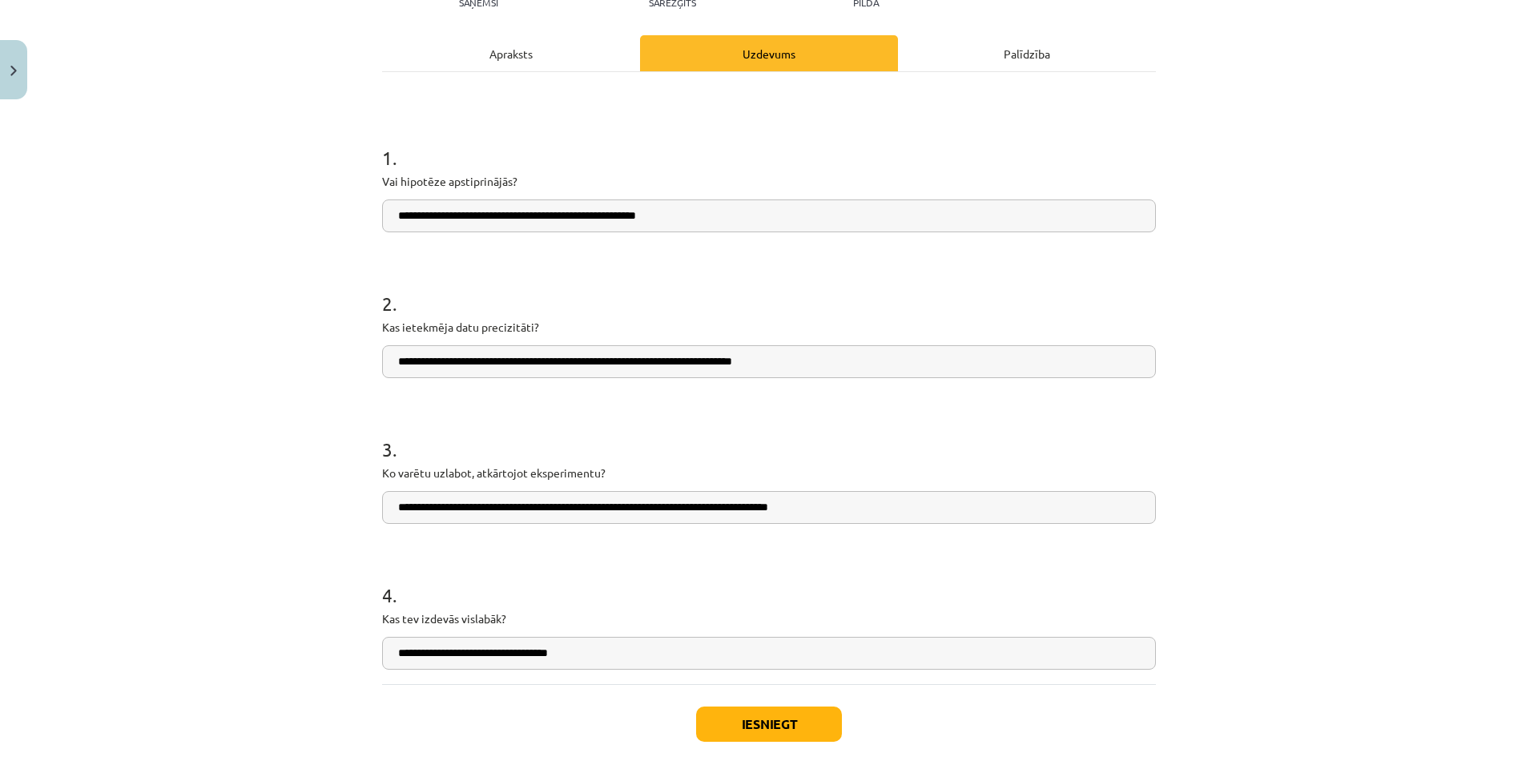 The image size is (1538, 757). What do you see at coordinates (769, 435) in the screenshot?
I see `h1: 3 .` at bounding box center [769, 435].